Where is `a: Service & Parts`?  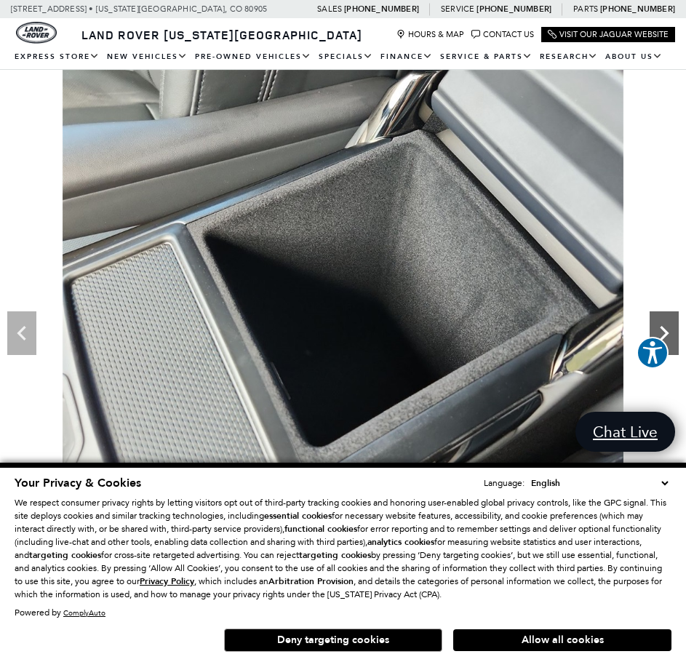 a: Service & Parts is located at coordinates (486, 57).